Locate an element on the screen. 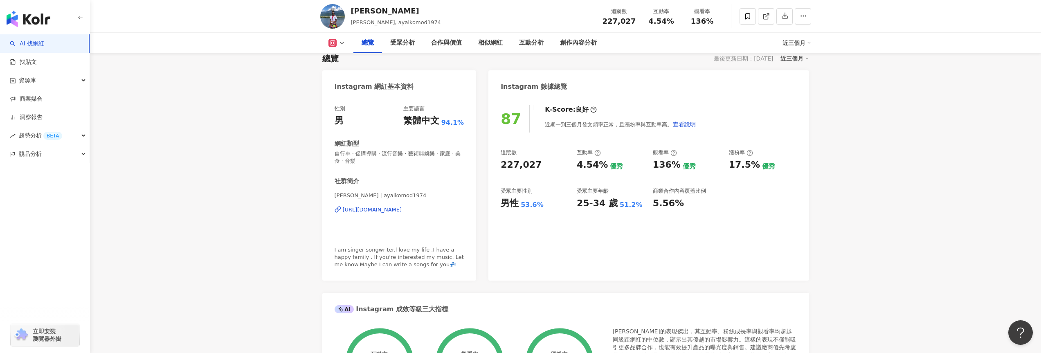  span: 競品分析 is located at coordinates (30, 154).